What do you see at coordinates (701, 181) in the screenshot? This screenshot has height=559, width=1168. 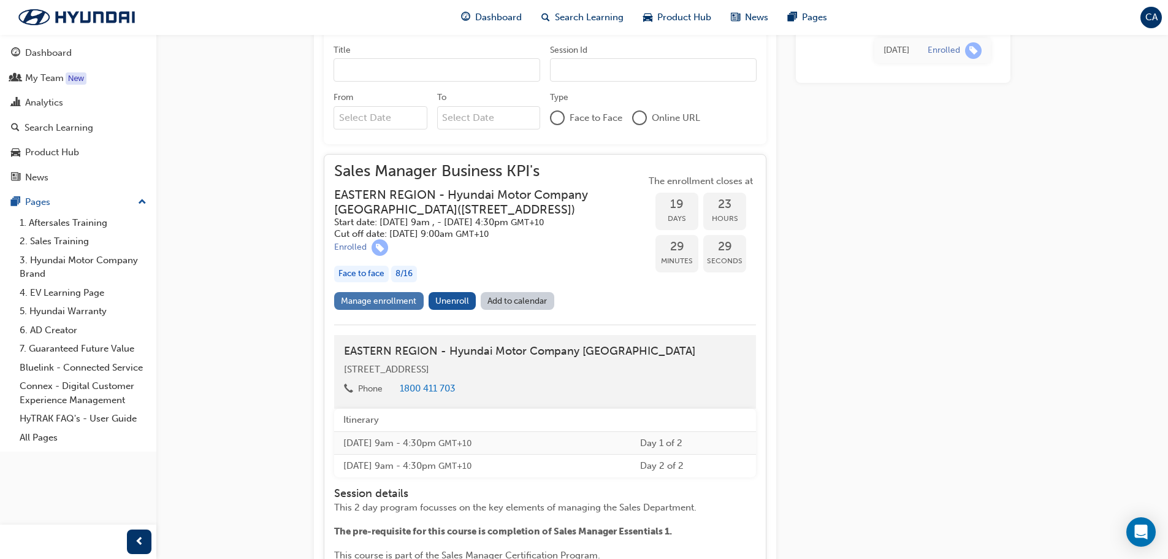 I see `span: The enrollment closes at` at bounding box center [701, 181].